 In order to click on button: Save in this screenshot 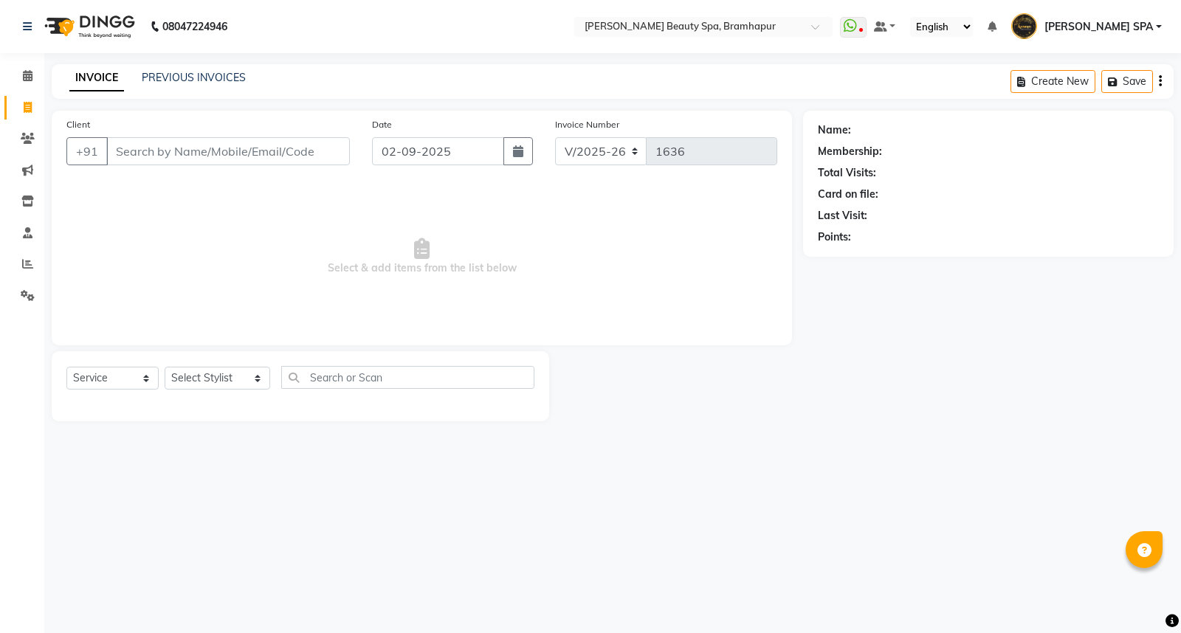, I will do `click(1127, 81)`.